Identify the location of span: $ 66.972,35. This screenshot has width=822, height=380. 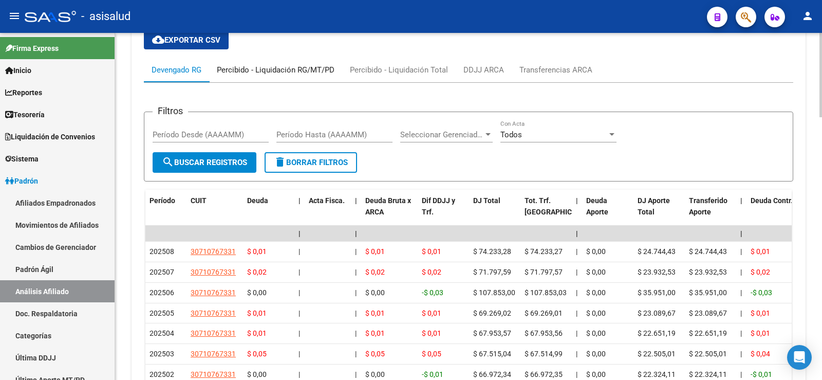
(544, 374).